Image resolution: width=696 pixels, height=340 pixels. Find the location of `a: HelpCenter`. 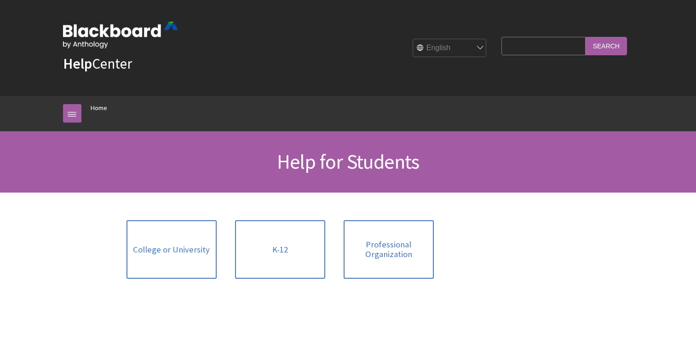

a: HelpCenter is located at coordinates (98, 64).